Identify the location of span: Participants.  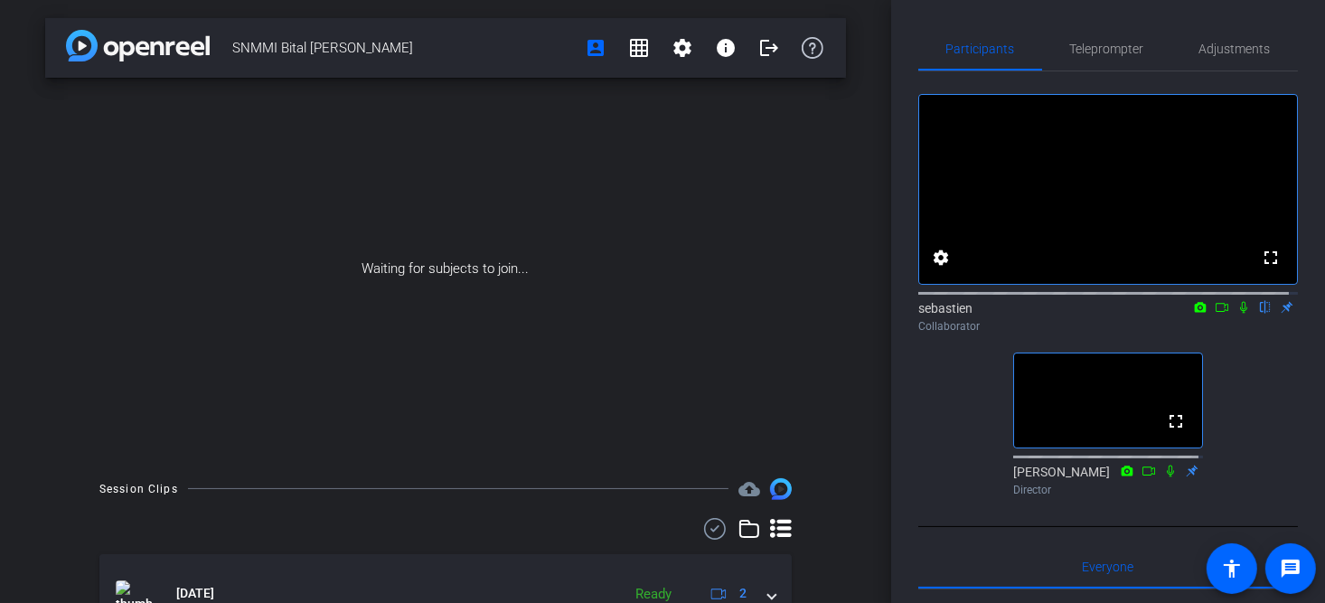
(981, 49).